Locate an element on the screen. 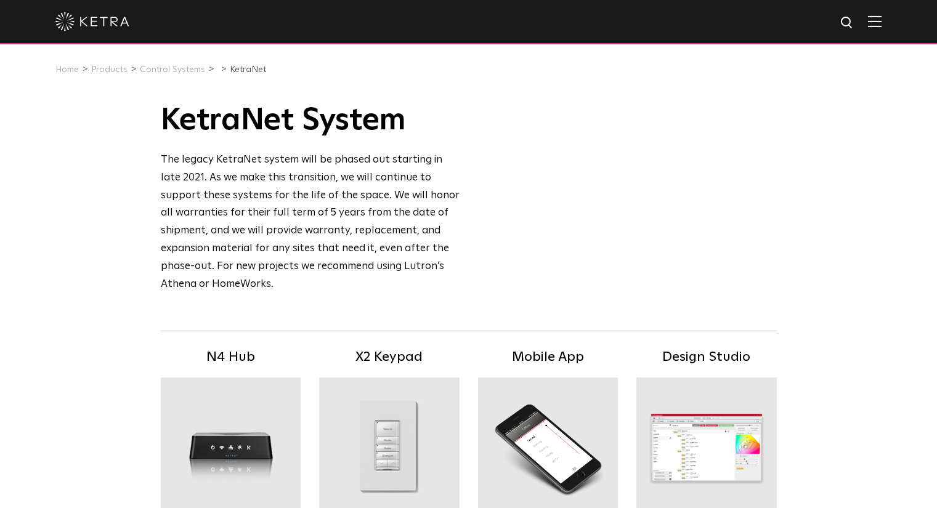  h1: KetraNet System is located at coordinates (311, 121).